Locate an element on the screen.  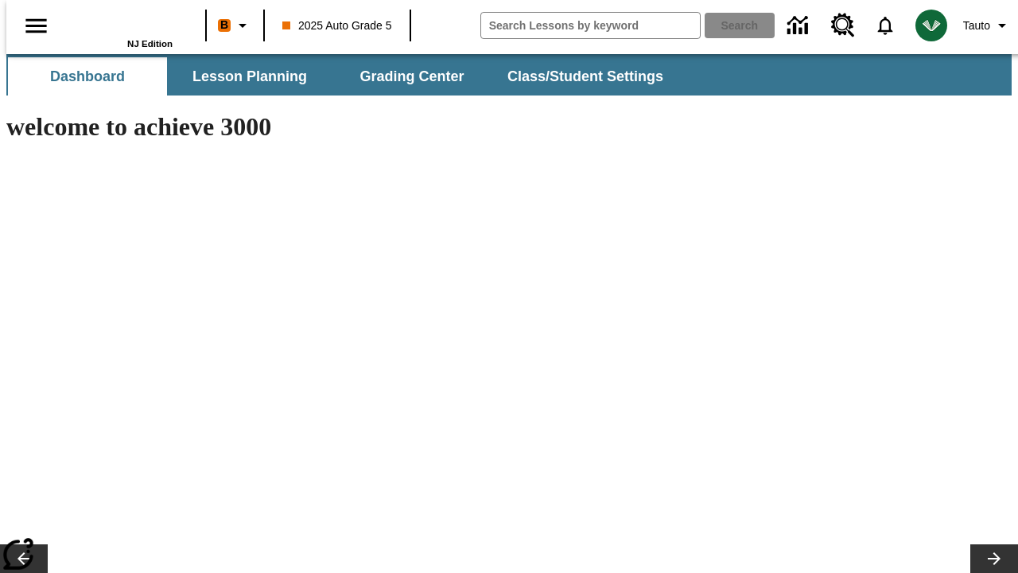
div: Home is located at coordinates (121, 27).